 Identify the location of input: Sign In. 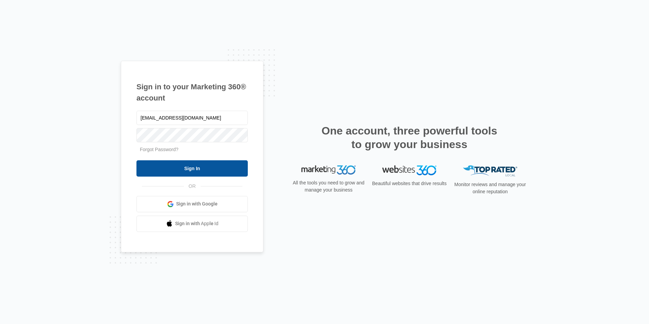
(192, 168).